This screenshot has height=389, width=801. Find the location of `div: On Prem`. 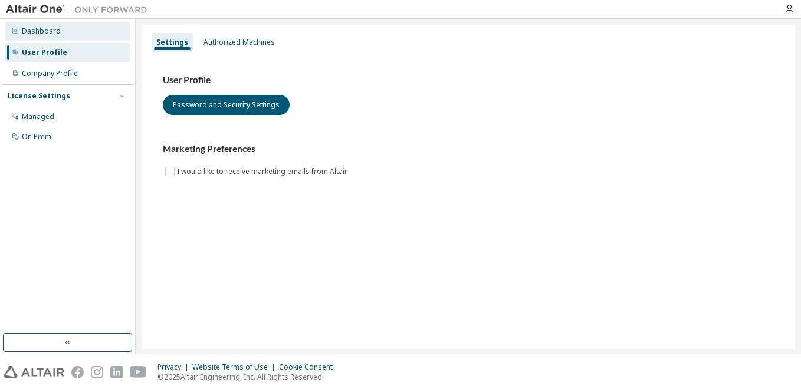

div: On Prem is located at coordinates (37, 137).